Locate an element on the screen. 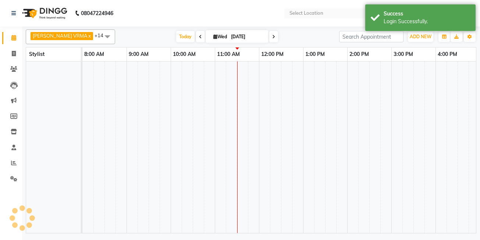 This screenshot has width=480, height=240. button: ADD NEW is located at coordinates (421, 37).